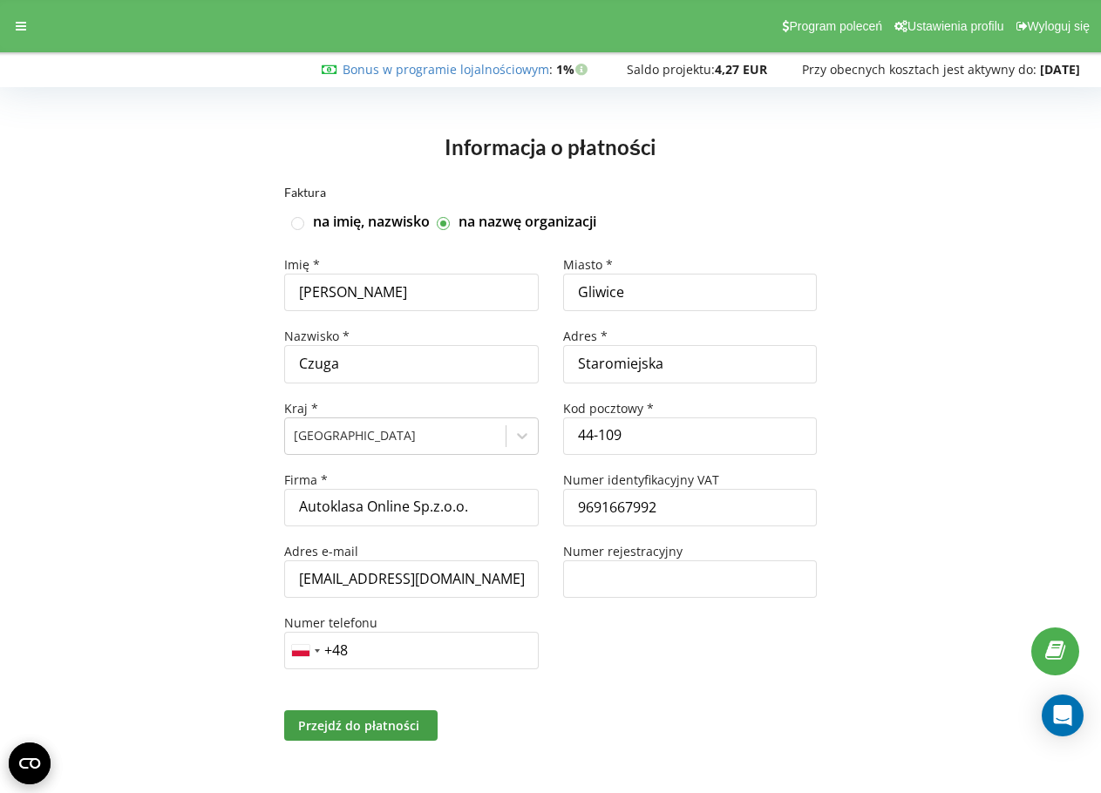 Image resolution: width=1101 pixels, height=793 pixels. I want to click on span: Przy obecnych kosztach jest aktywny do:, so click(918, 69).